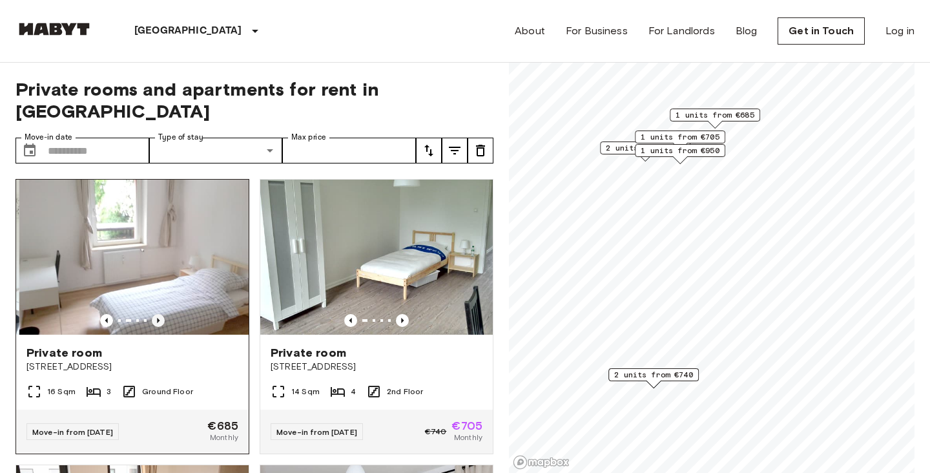  I want to click on label: Type of stay, so click(181, 137).